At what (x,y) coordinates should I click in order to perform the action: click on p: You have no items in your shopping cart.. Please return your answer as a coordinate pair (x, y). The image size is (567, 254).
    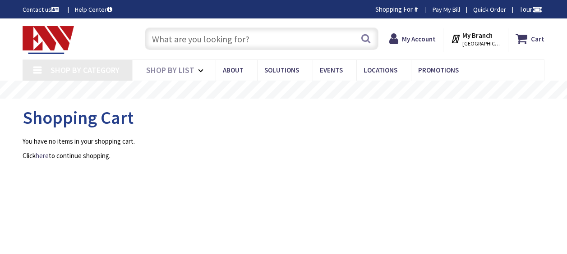
    Looking at the image, I should click on (283, 141).